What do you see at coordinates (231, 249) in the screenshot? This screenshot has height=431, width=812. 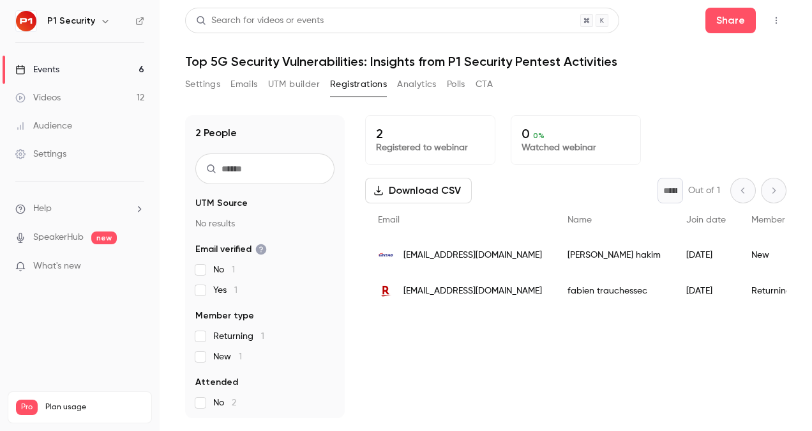 I see `span: Email verified` at bounding box center [231, 249].